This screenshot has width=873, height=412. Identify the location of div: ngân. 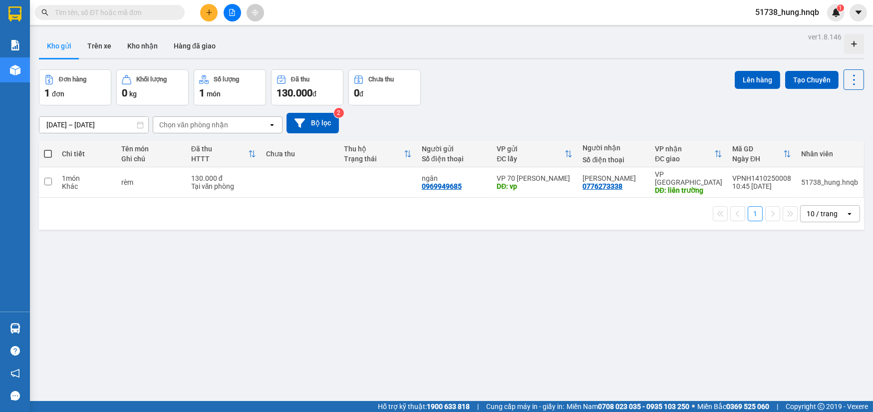
(454, 178).